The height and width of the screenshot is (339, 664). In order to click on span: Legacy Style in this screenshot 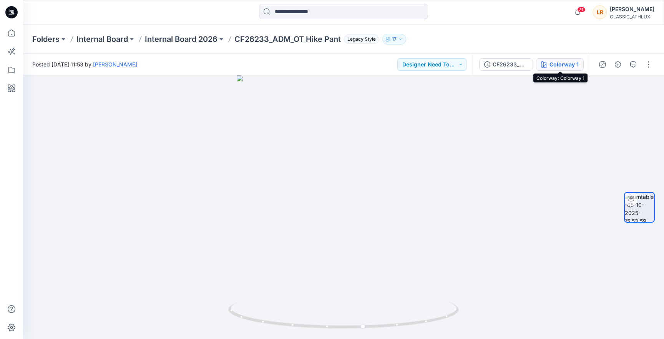, I will do `click(361, 39)`.